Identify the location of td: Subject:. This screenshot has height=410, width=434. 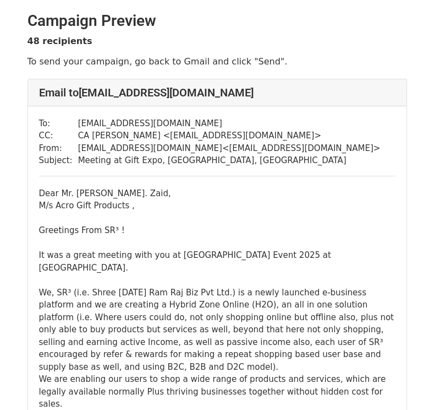
(58, 160).